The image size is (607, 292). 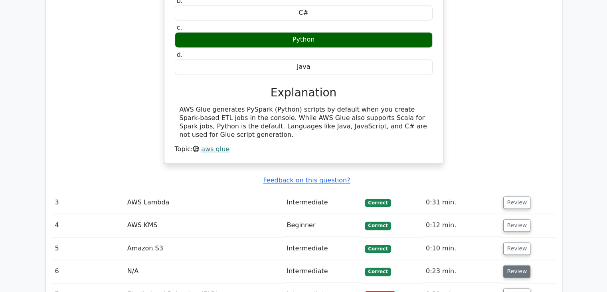 I want to click on div: Topic:, so click(x=304, y=149).